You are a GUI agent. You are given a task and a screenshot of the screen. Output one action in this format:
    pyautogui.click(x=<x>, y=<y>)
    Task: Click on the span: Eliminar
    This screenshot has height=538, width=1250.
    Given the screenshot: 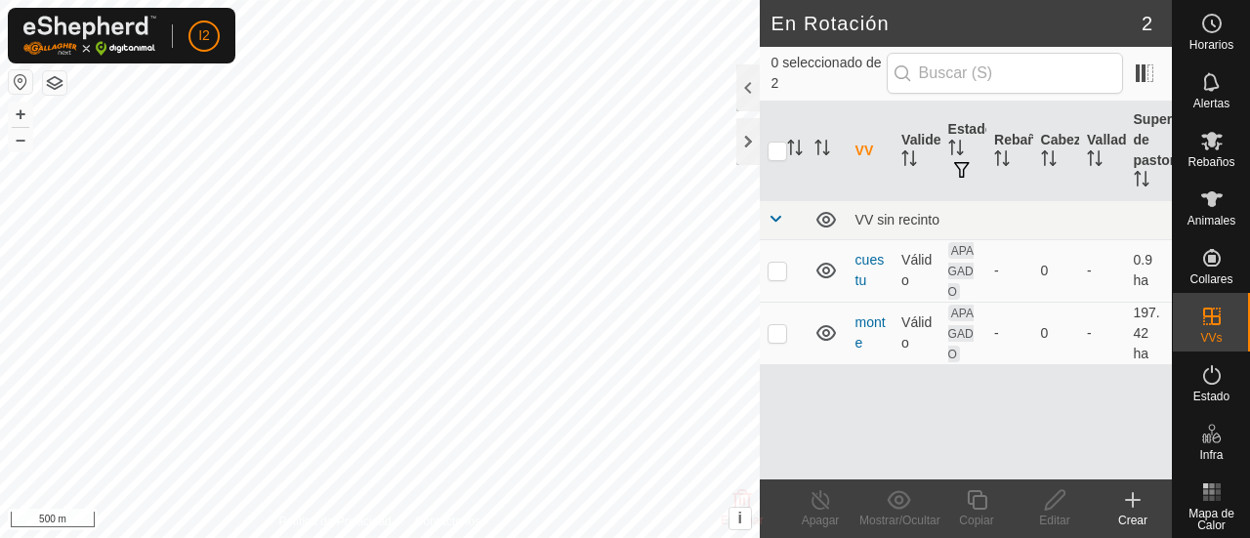 What is the action you would take?
    pyautogui.click(x=741, y=521)
    